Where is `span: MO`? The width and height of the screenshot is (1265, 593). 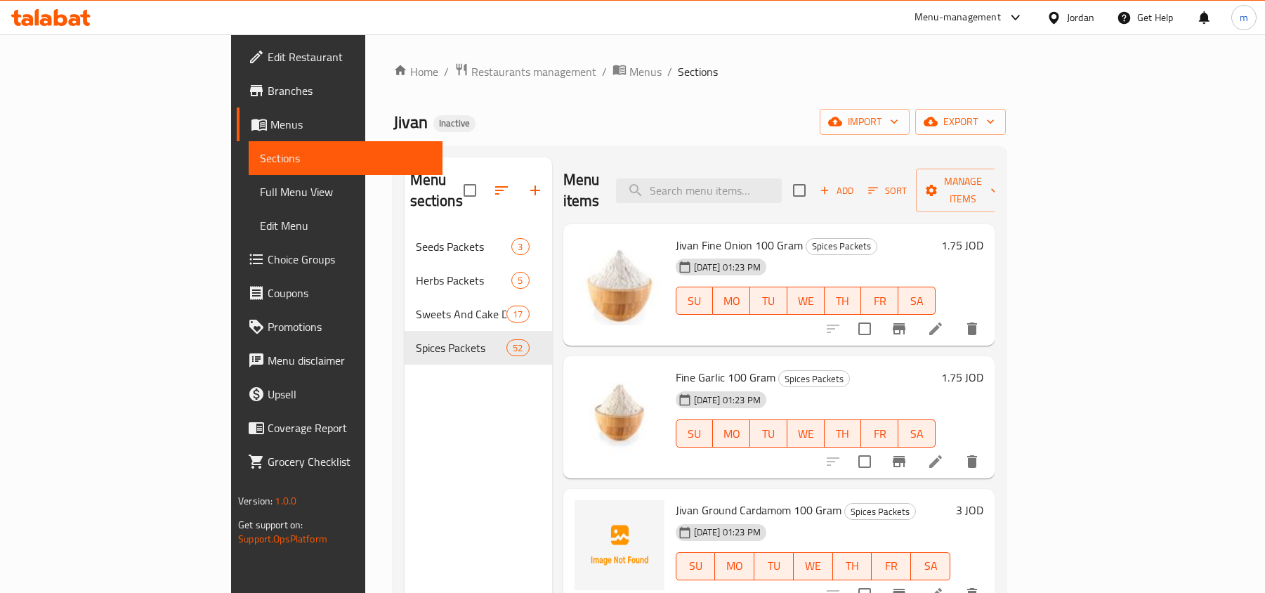 span: MO is located at coordinates (731, 433).